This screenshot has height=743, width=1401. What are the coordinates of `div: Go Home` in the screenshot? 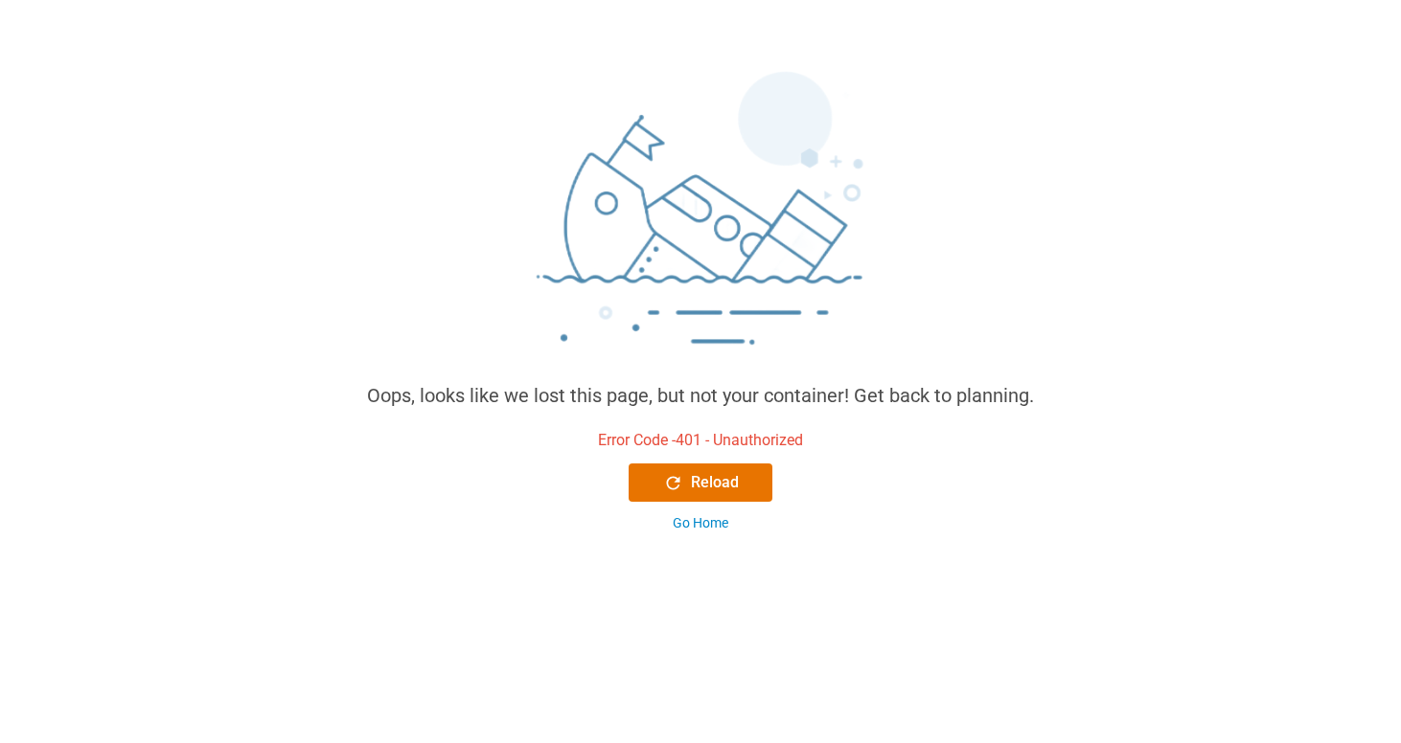 It's located at (700, 523).